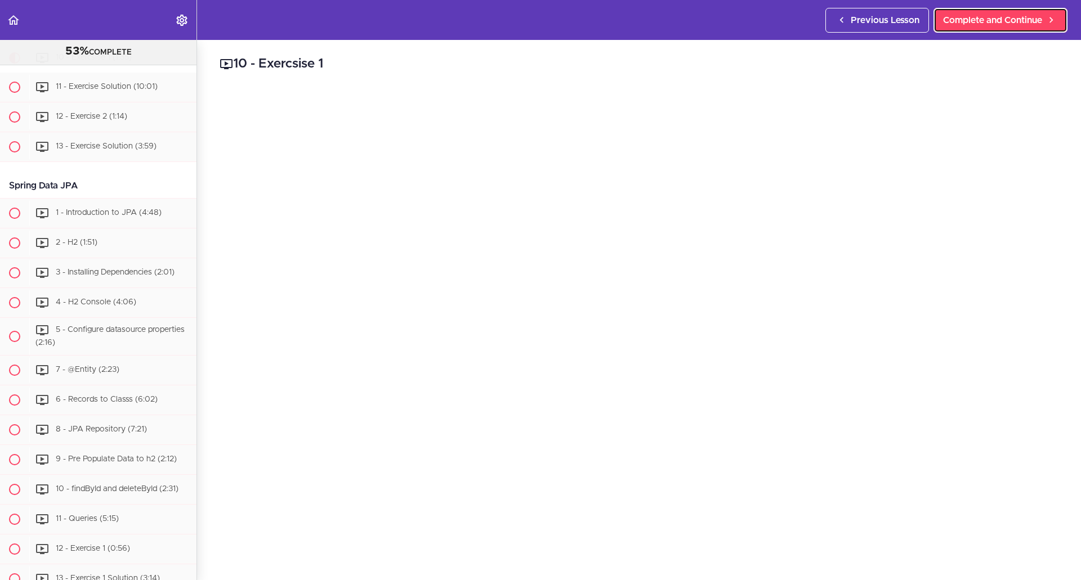 This screenshot has width=1081, height=580. Describe the element at coordinates (885, 20) in the screenshot. I see `span: Previous Lesson` at that location.